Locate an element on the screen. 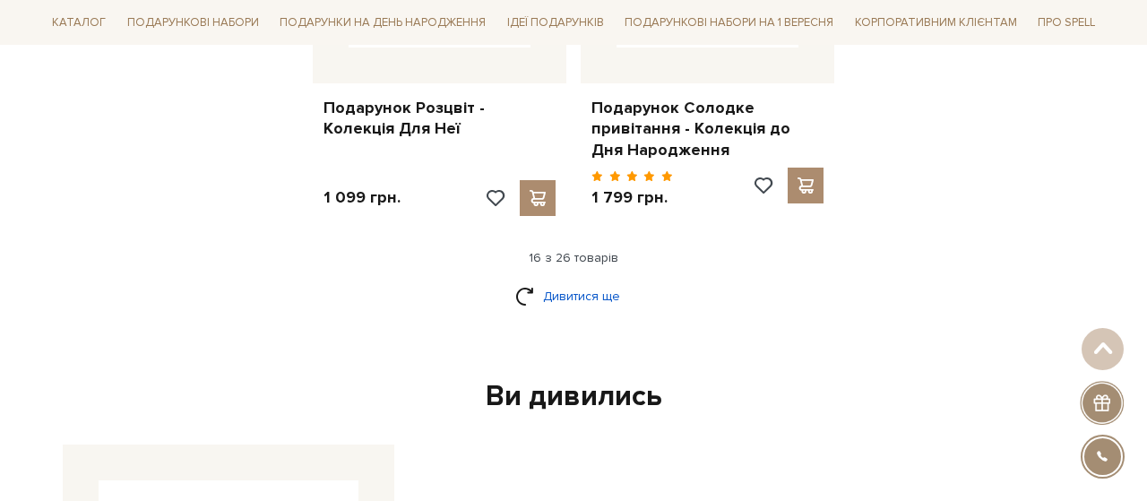 Image resolution: width=1147 pixels, height=501 pixels. a: Корпоративним клієнтам is located at coordinates (935, 22).